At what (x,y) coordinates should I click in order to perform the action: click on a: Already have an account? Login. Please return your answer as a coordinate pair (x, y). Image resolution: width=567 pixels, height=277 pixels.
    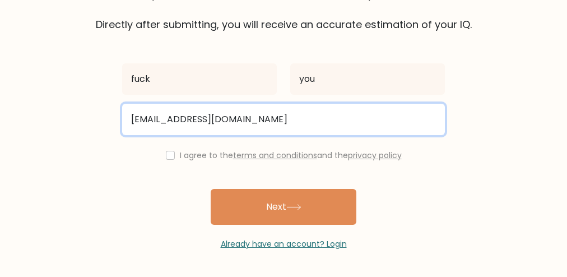
    Looking at the image, I should click on (284, 244).